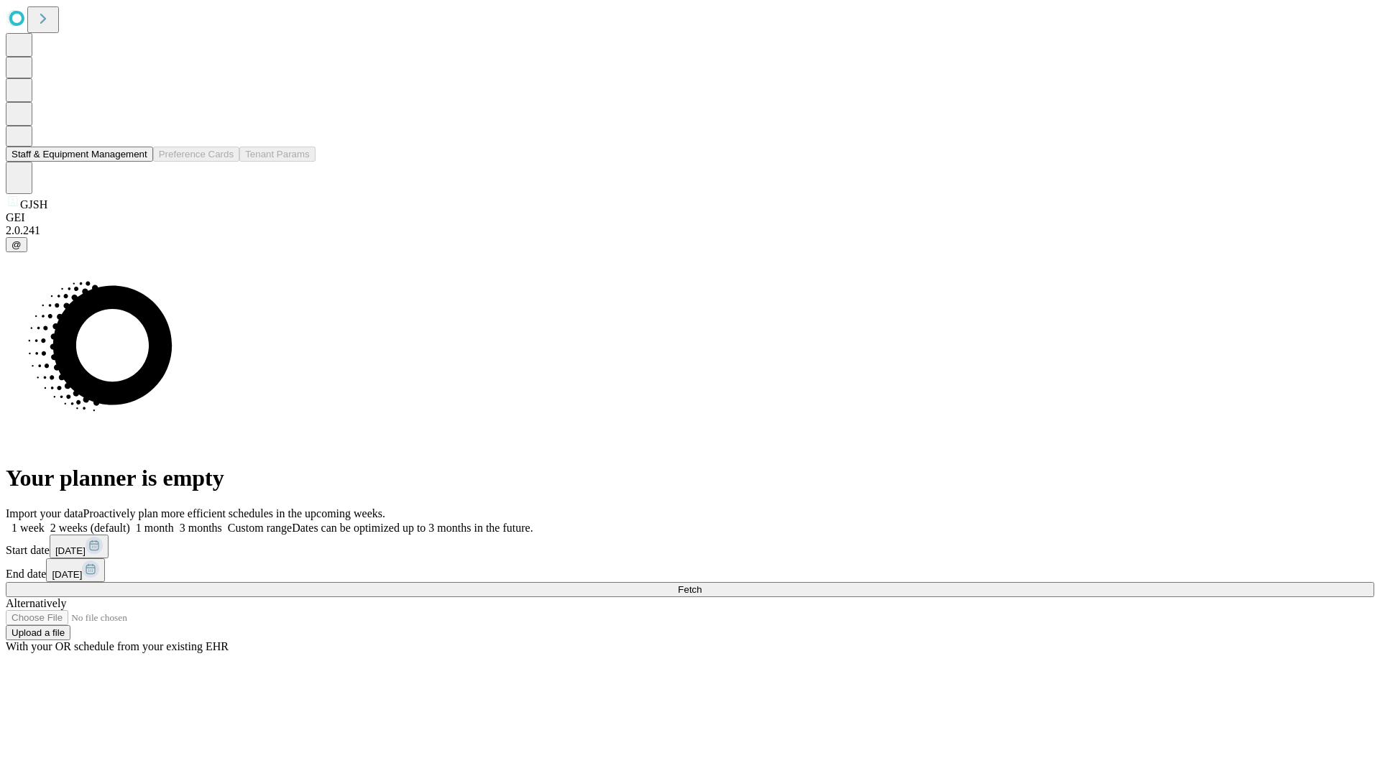 The height and width of the screenshot is (776, 1380). What do you see at coordinates (90, 527) in the screenshot?
I see `span: 2 weeks (default)` at bounding box center [90, 527].